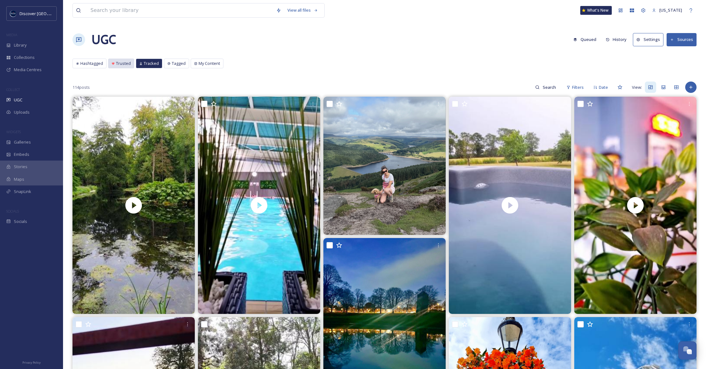  What do you see at coordinates (687, 351) in the screenshot?
I see `button: Open Chat` at bounding box center [687, 351].